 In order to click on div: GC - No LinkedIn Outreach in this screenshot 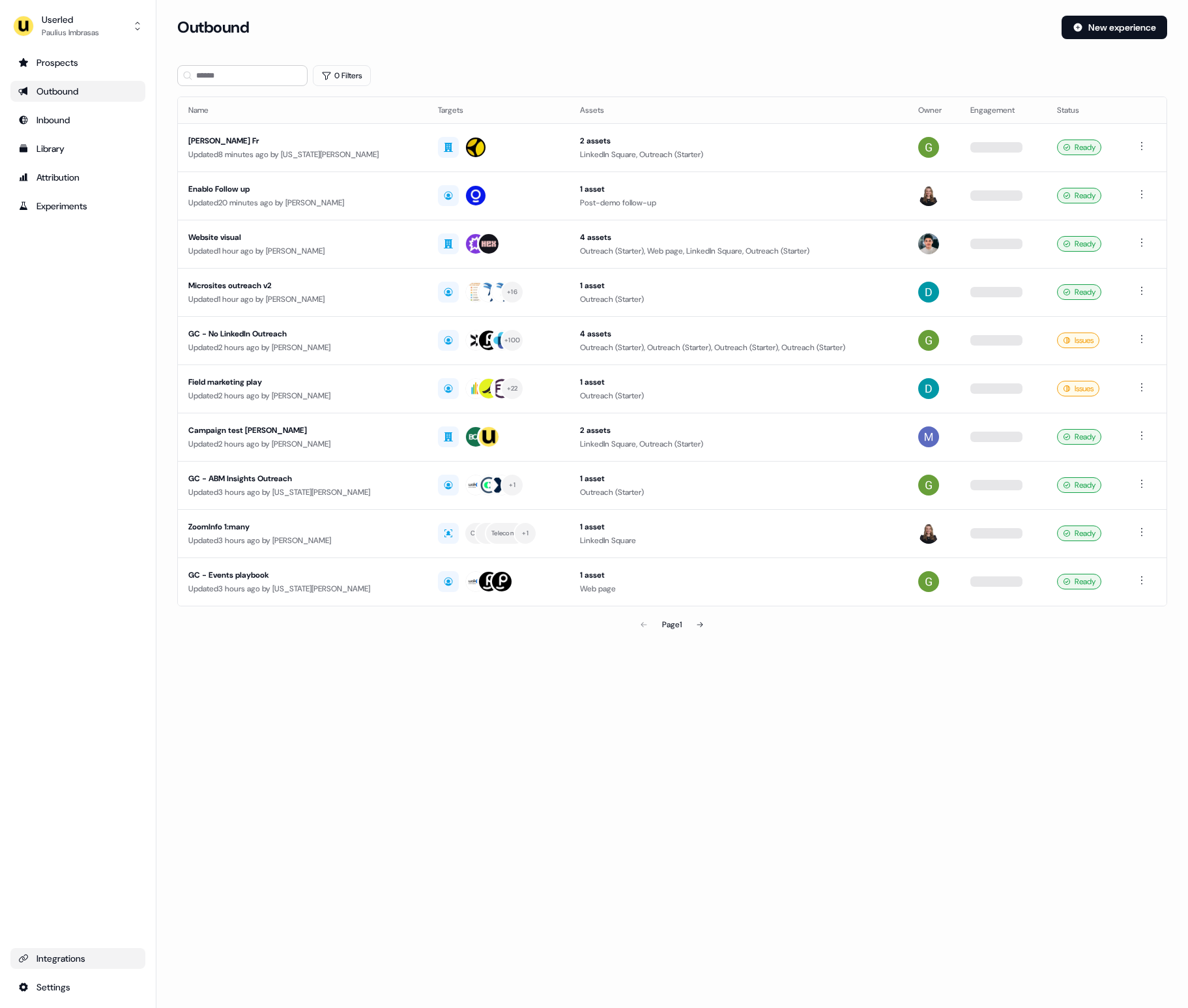, I will do `click(302, 334)`.